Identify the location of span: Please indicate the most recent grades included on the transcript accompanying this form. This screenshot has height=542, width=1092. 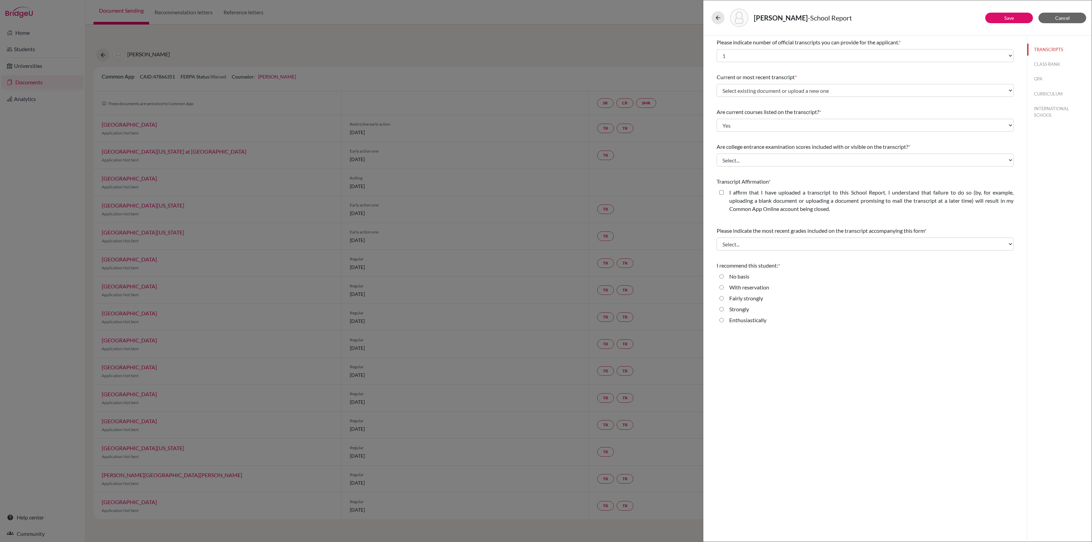
(820, 230).